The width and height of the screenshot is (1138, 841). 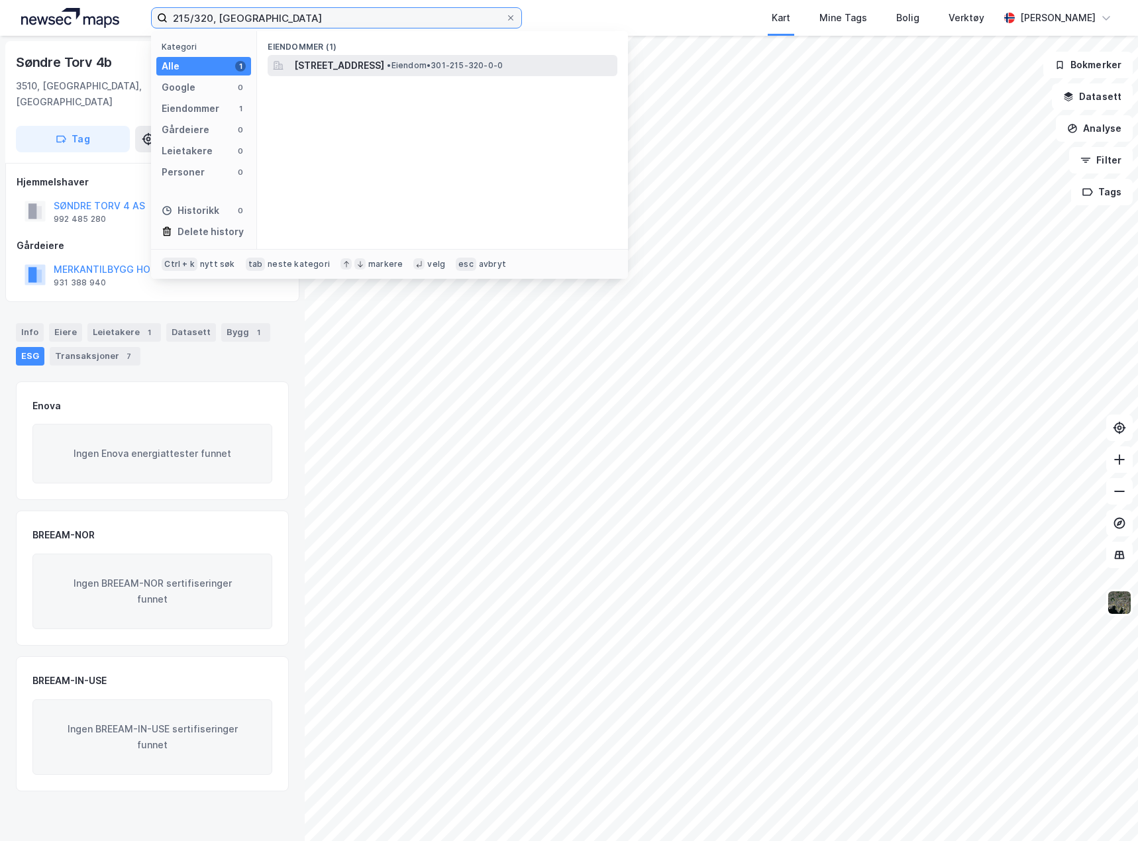 What do you see at coordinates (1102, 192) in the screenshot?
I see `button: Tags` at bounding box center [1102, 192].